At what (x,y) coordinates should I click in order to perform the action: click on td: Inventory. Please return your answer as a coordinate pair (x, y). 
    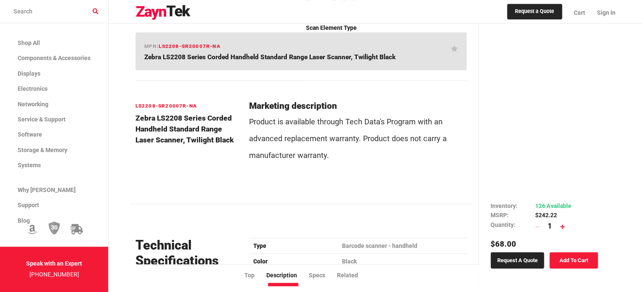
    Looking at the image, I should click on (513, 206).